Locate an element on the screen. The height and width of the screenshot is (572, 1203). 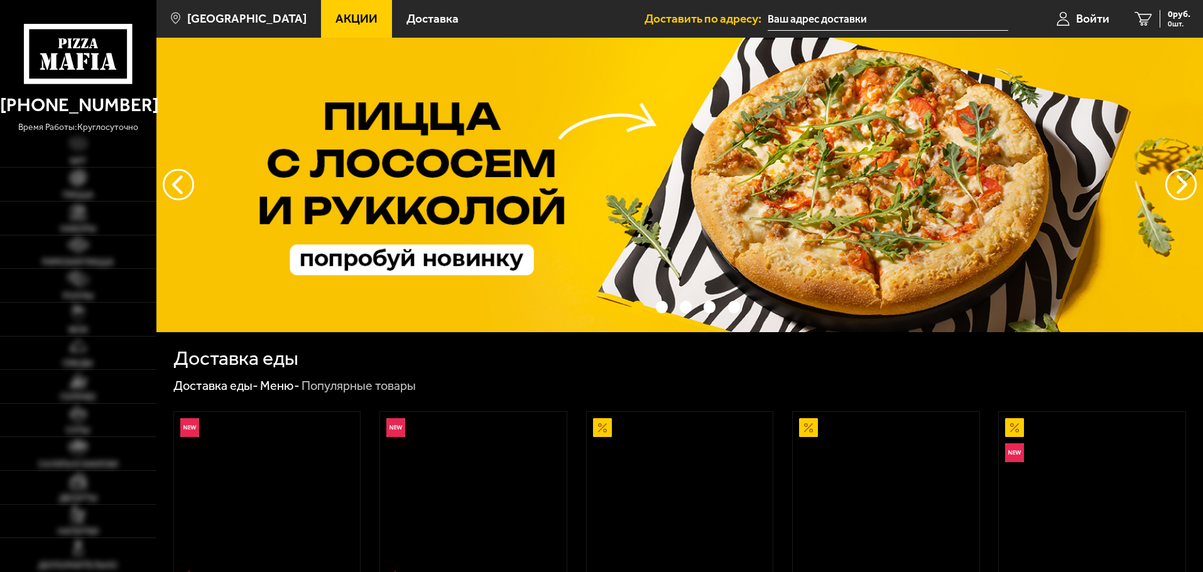
span: WOK is located at coordinates (78, 330).